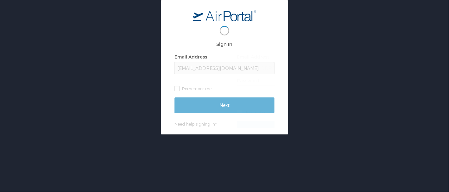 This screenshot has height=192, width=449. Describe the element at coordinates (287, 129) in the screenshot. I see `input: Sign In` at that location.